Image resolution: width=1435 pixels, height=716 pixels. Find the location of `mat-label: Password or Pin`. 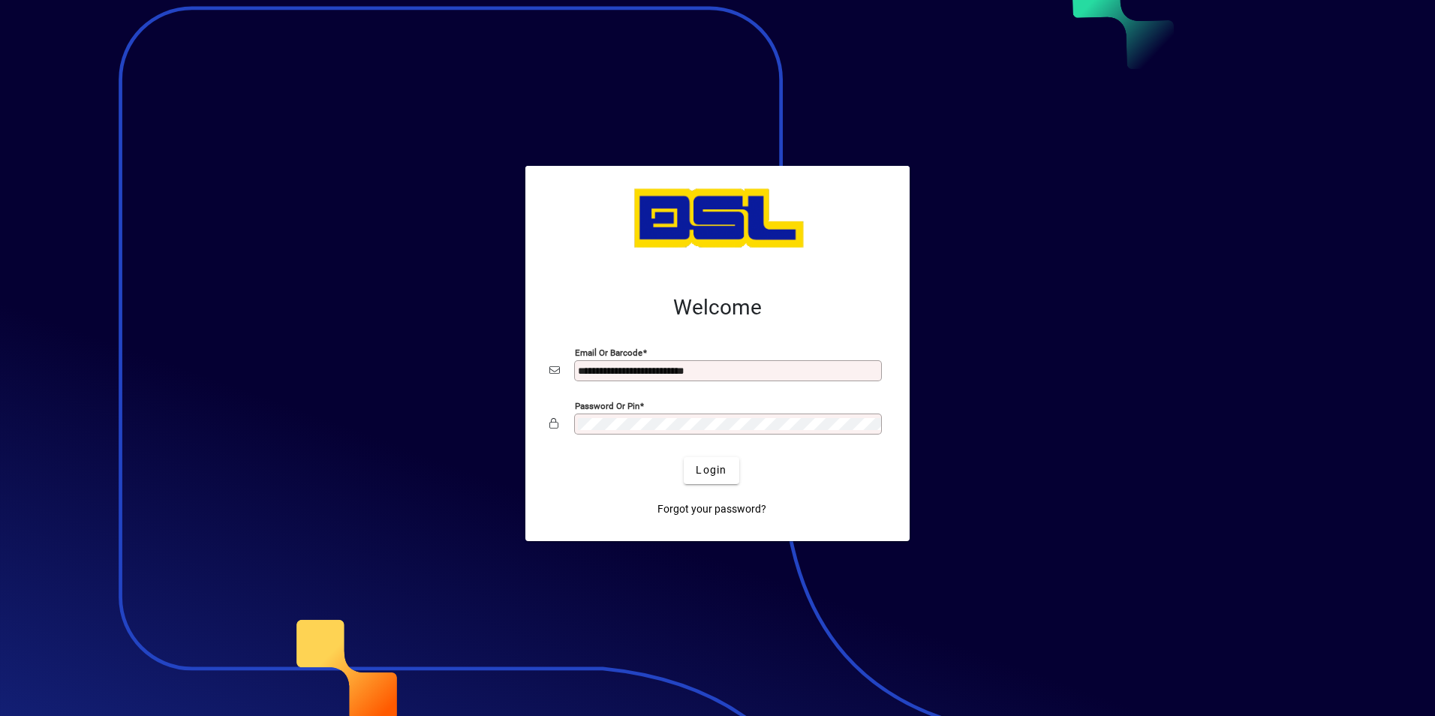

mat-label: Password or Pin is located at coordinates (607, 405).